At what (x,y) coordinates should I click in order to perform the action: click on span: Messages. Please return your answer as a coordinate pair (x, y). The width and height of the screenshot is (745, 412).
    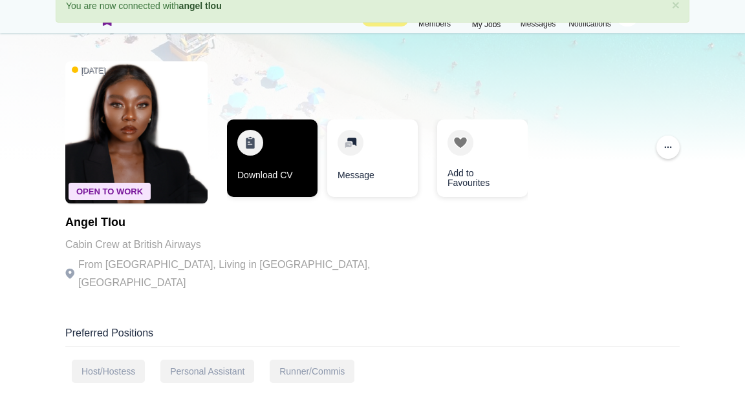
    Looking at the image, I should click on (538, 24).